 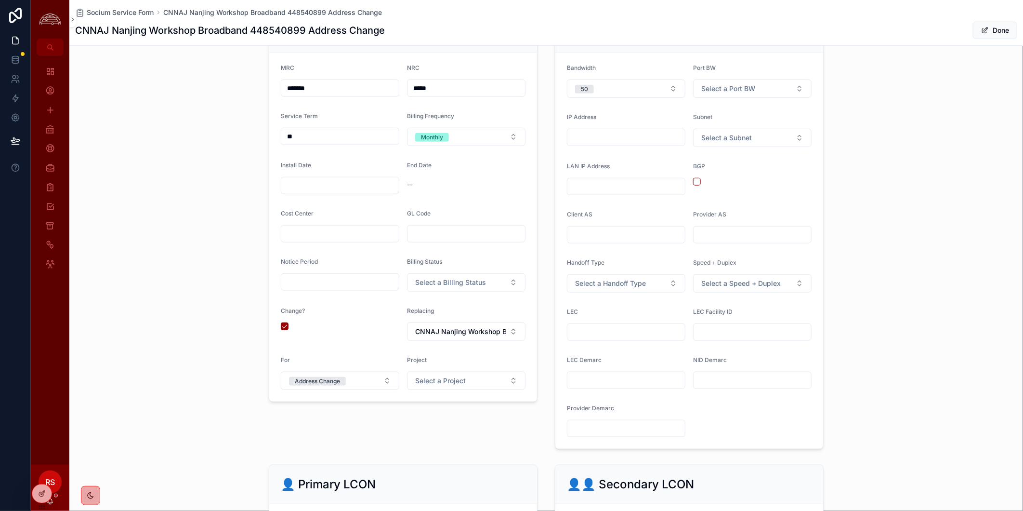 What do you see at coordinates (432, 137) in the screenshot?
I see `div: Monthly` at bounding box center [432, 137].